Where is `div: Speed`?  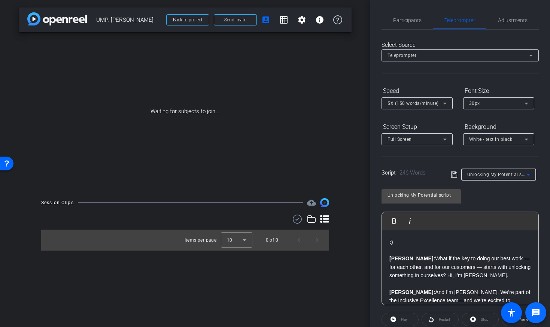
div: Speed is located at coordinates (417, 91).